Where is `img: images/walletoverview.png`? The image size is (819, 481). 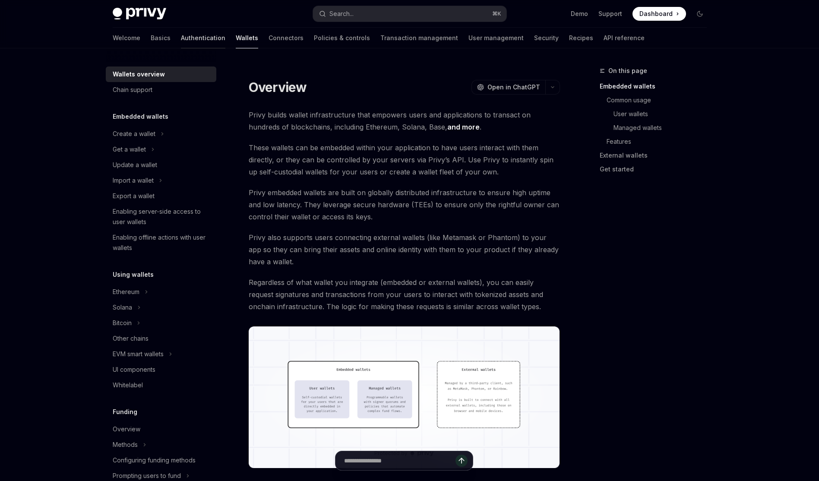 img: images/walletoverview.png is located at coordinates (404, 397).